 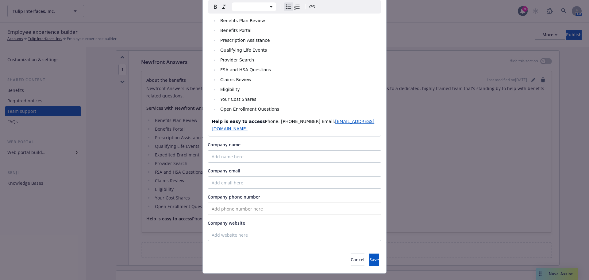 I want to click on span: Provider Search, so click(x=237, y=60).